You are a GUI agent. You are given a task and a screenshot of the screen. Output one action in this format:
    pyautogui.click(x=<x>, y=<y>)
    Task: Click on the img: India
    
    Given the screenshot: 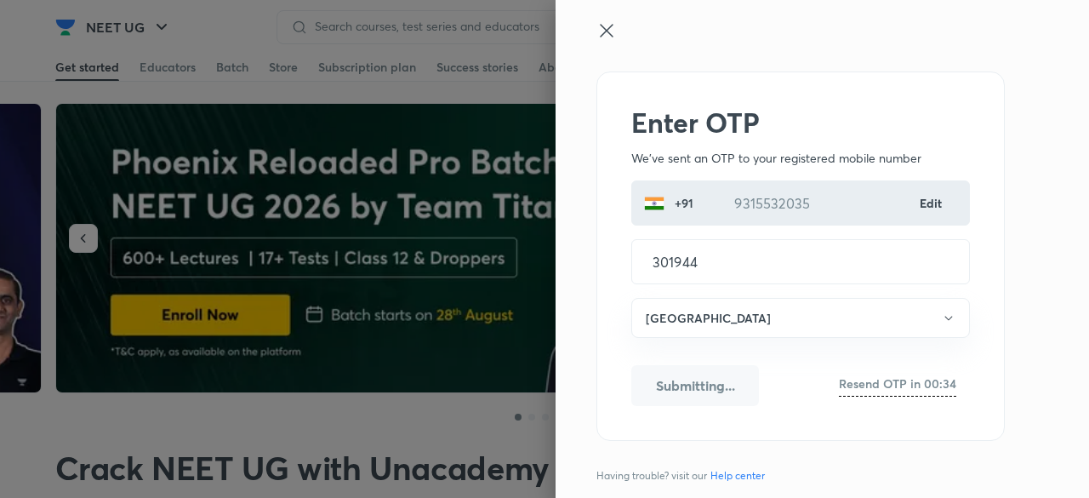 What is the action you would take?
    pyautogui.click(x=654, y=203)
    